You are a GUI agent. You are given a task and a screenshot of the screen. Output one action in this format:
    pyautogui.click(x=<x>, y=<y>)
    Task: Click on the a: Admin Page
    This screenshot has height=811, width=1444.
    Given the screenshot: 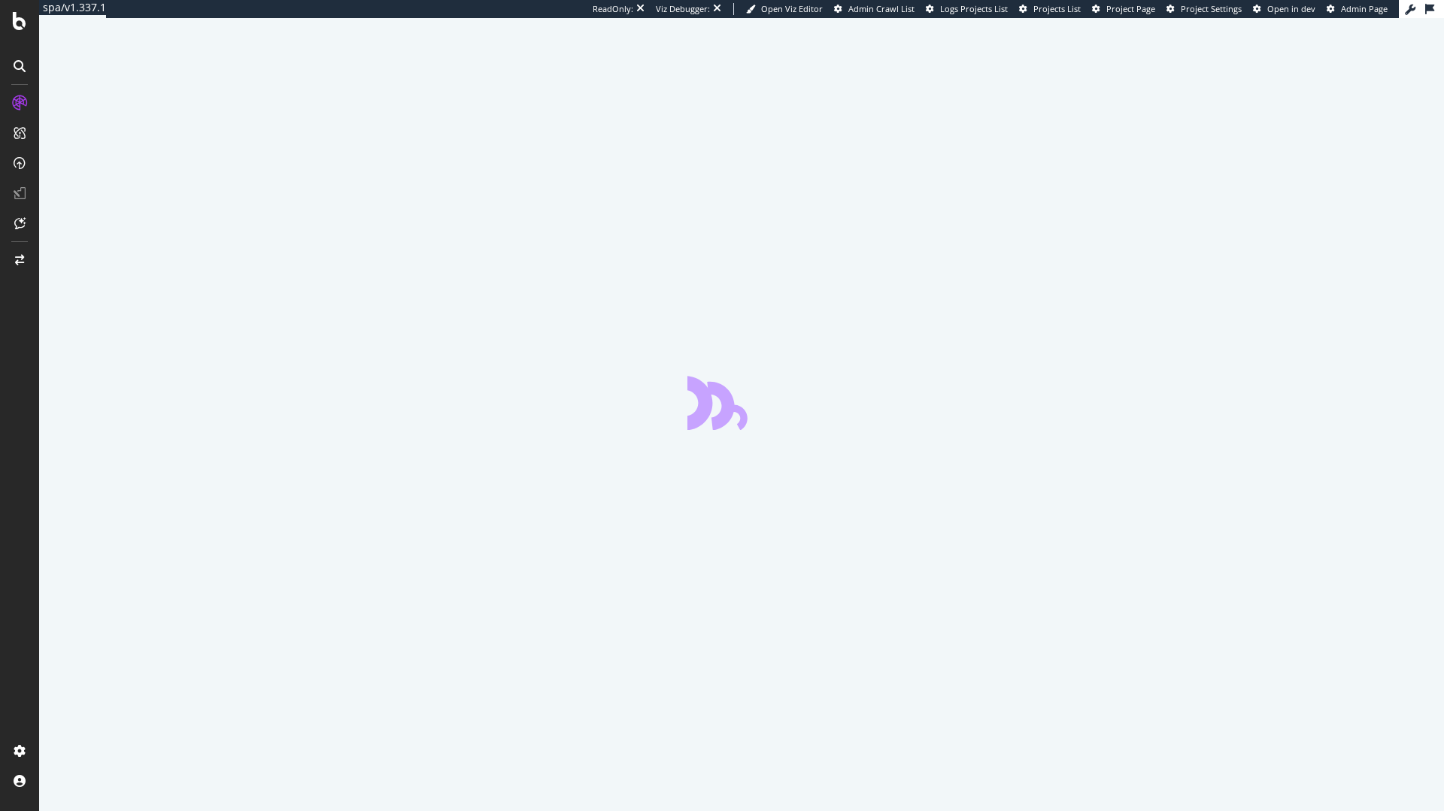 What is the action you would take?
    pyautogui.click(x=1357, y=9)
    